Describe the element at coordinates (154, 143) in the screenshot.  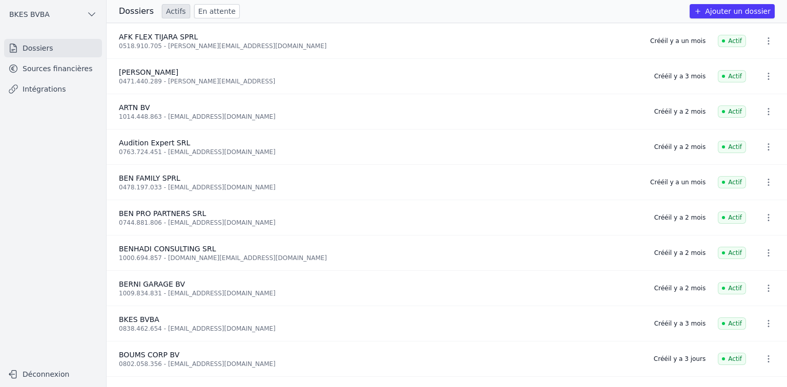
I see `span: Audition Expert SRL` at that location.